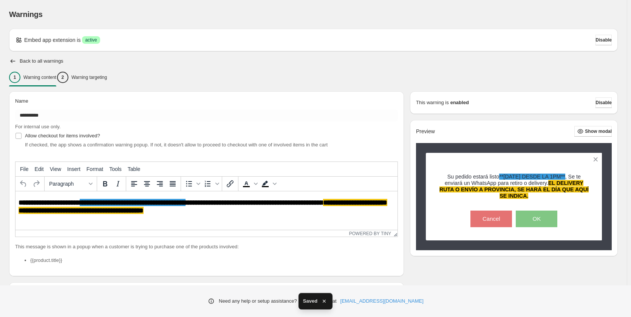  I want to click on button: OK, so click(536, 219).